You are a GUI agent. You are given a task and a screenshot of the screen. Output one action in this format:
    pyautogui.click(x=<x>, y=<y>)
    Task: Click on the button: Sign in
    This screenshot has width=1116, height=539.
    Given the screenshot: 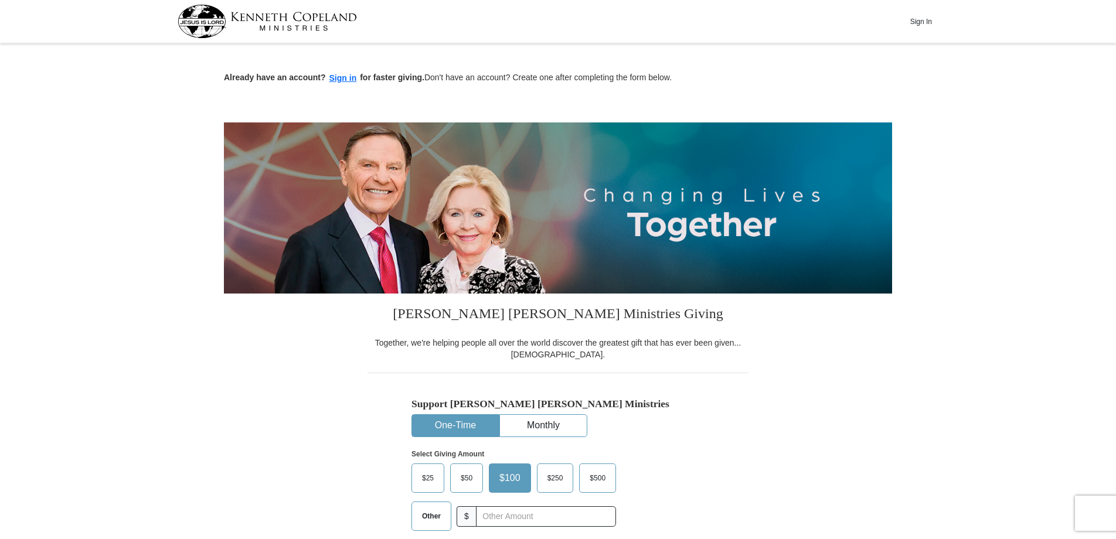 What is the action you would take?
    pyautogui.click(x=343, y=78)
    